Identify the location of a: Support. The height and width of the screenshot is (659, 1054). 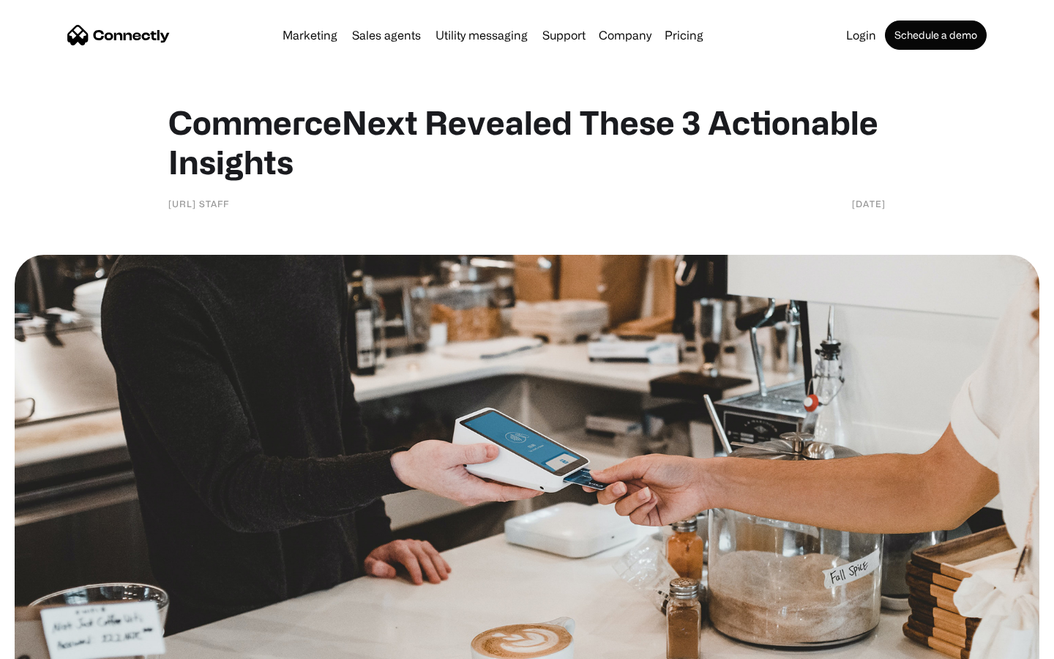
(564, 35).